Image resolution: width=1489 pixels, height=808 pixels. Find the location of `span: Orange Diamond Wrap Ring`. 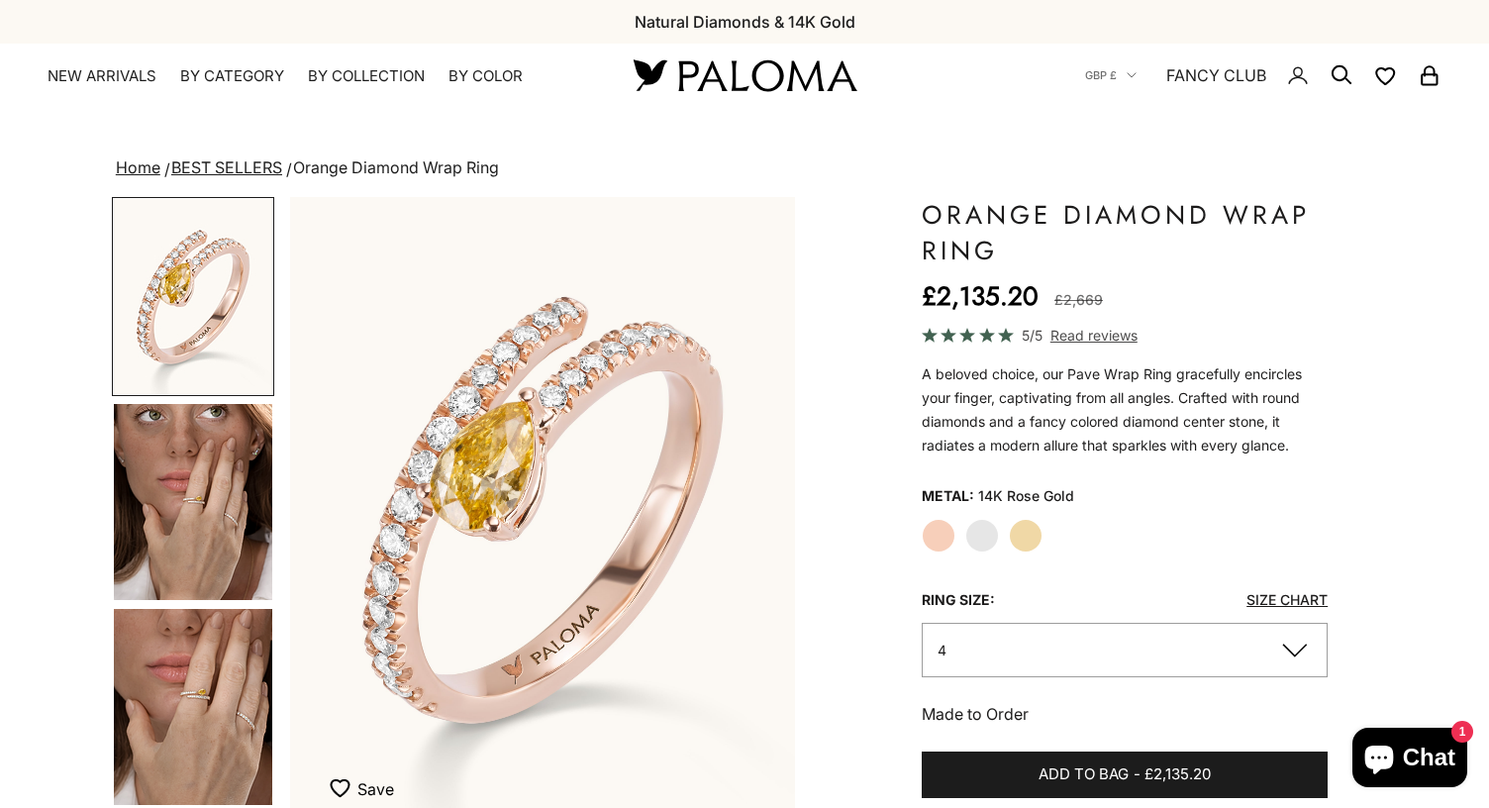

span: Orange Diamond Wrap Ring is located at coordinates (396, 167).